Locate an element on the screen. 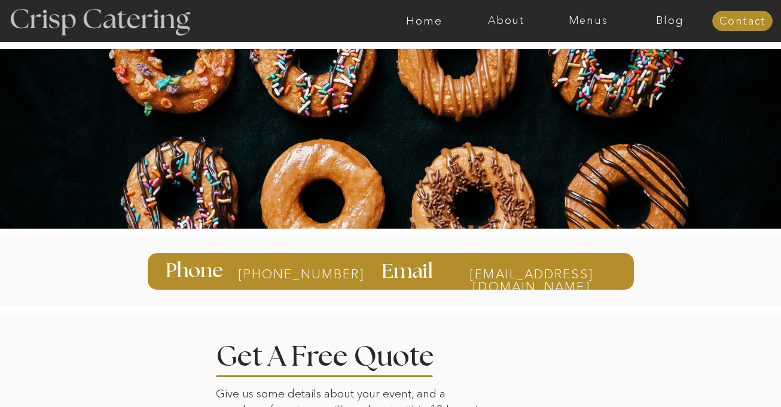  nav: About is located at coordinates (506, 21).